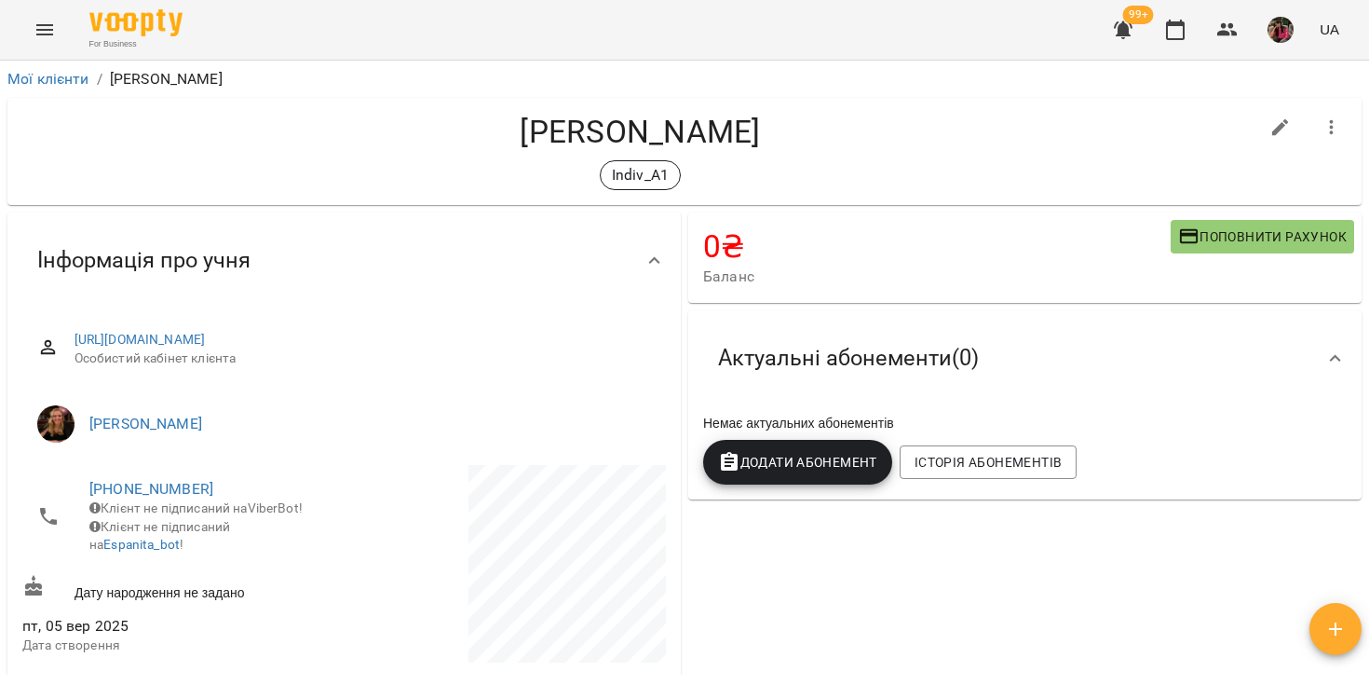 This screenshot has height=685, width=1369. I want to click on button: Додати Абонемент, so click(797, 462).